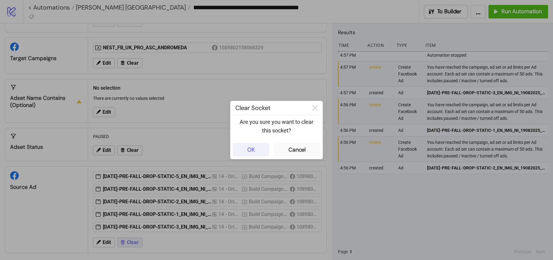 This screenshot has height=260, width=553. What do you see at coordinates (297, 149) in the screenshot?
I see `div: Cancel` at bounding box center [297, 149].